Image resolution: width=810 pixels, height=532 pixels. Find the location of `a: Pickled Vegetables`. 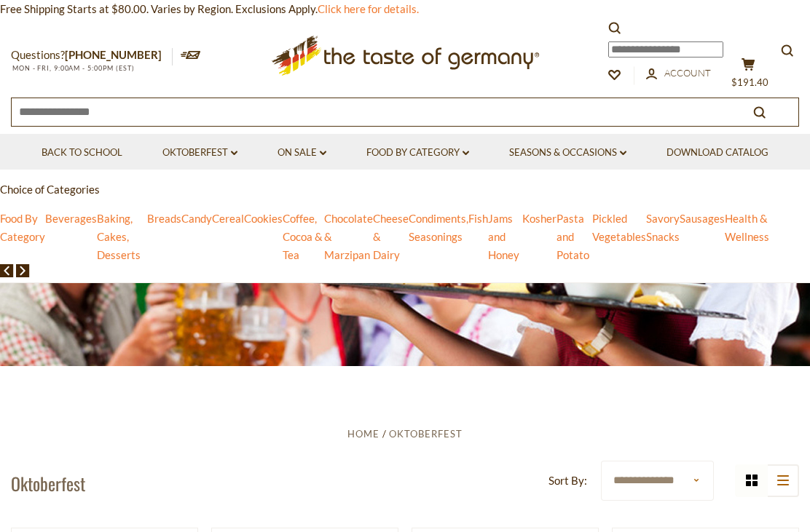

a: Pickled Vegetables is located at coordinates (619, 227).